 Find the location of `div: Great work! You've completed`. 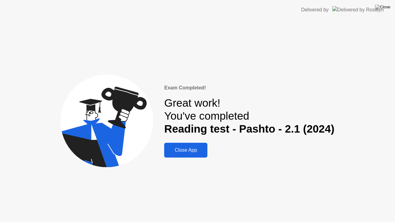

div: Great work! You've completed is located at coordinates (249, 116).